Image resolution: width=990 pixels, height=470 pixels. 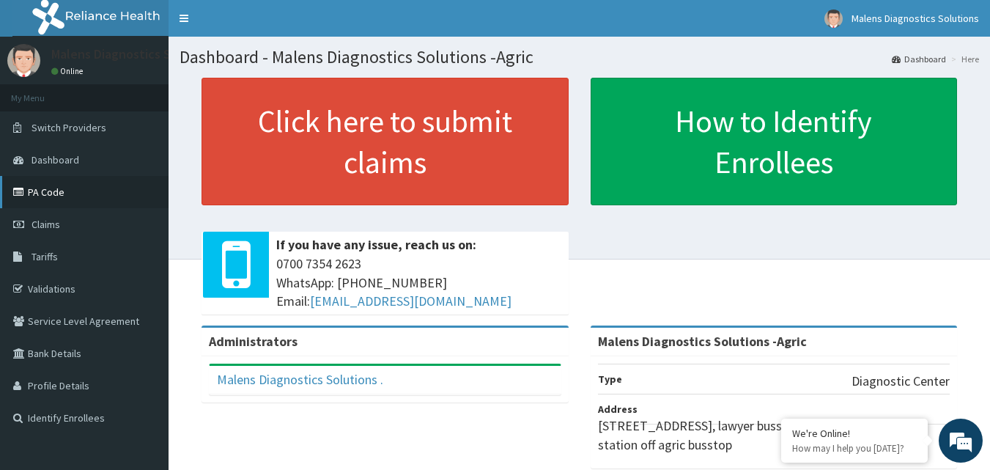 What do you see at coordinates (579, 57) in the screenshot?
I see `h1: Dashboard - Malens Diagnostics Solutions -Agric` at bounding box center [579, 57].